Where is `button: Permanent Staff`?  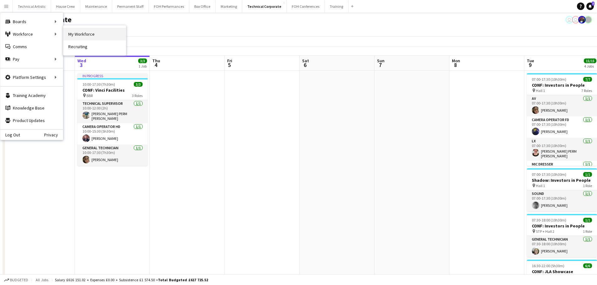
button: Permanent Staff is located at coordinates (130, 6).